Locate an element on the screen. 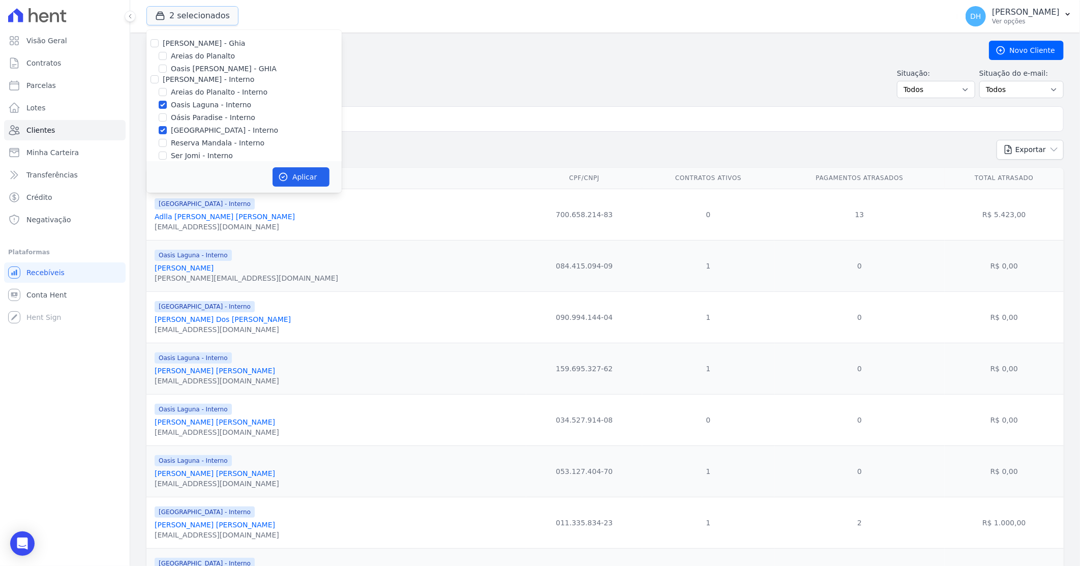 The height and width of the screenshot is (566, 1080). button: Exportar is located at coordinates (1031, 150).